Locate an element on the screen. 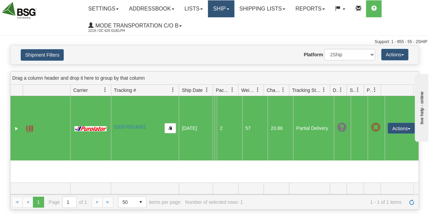  span: 50 is located at coordinates (127, 202).